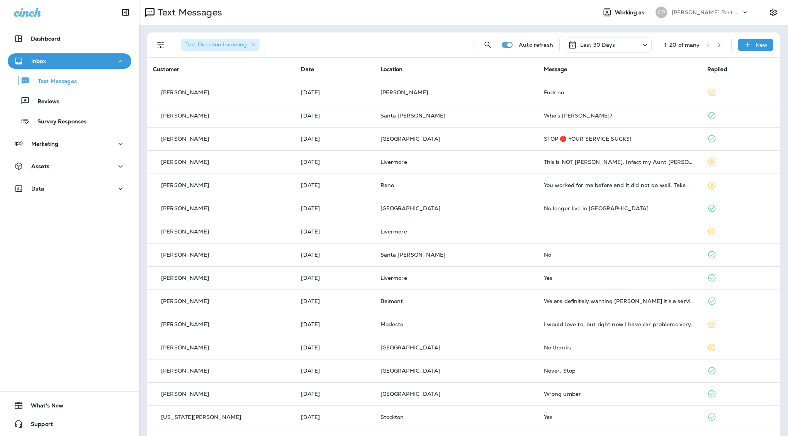  Describe the element at coordinates (38, 189) in the screenshot. I see `p: Data` at that location.